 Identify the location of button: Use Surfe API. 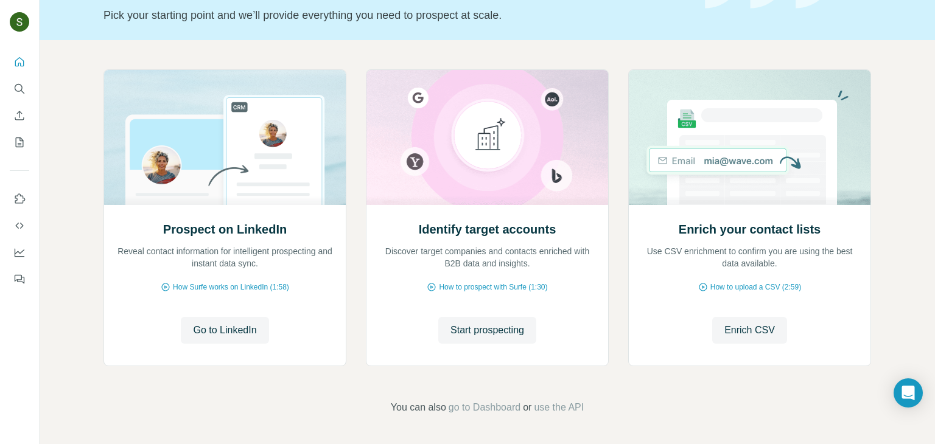
(19, 226).